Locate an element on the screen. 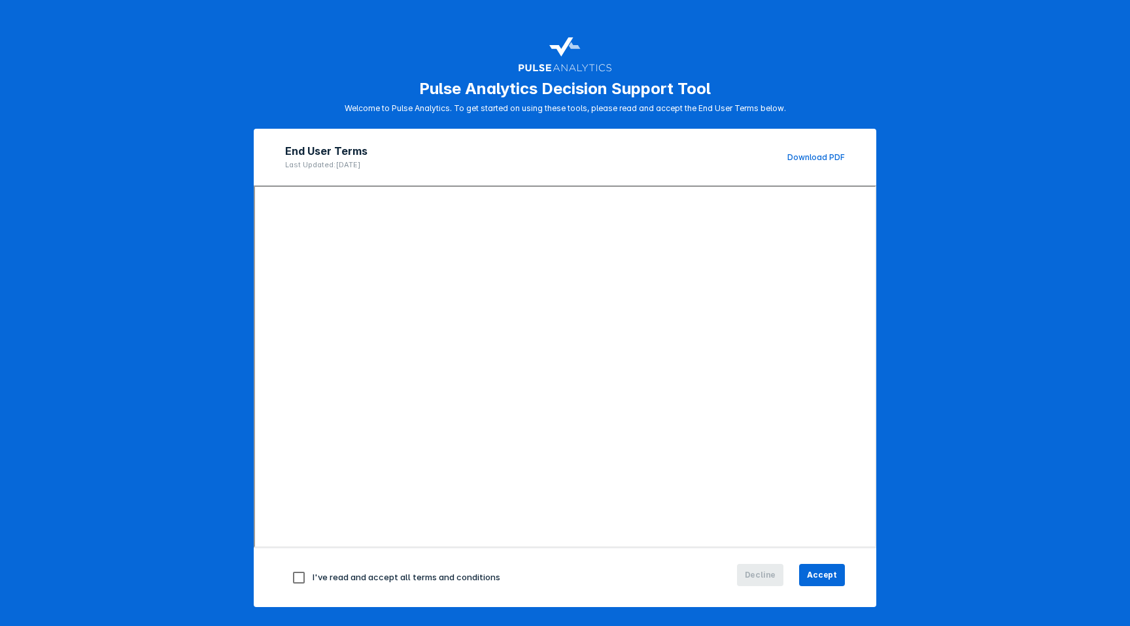 The image size is (1130, 626). span: Decline is located at coordinates (760, 575).